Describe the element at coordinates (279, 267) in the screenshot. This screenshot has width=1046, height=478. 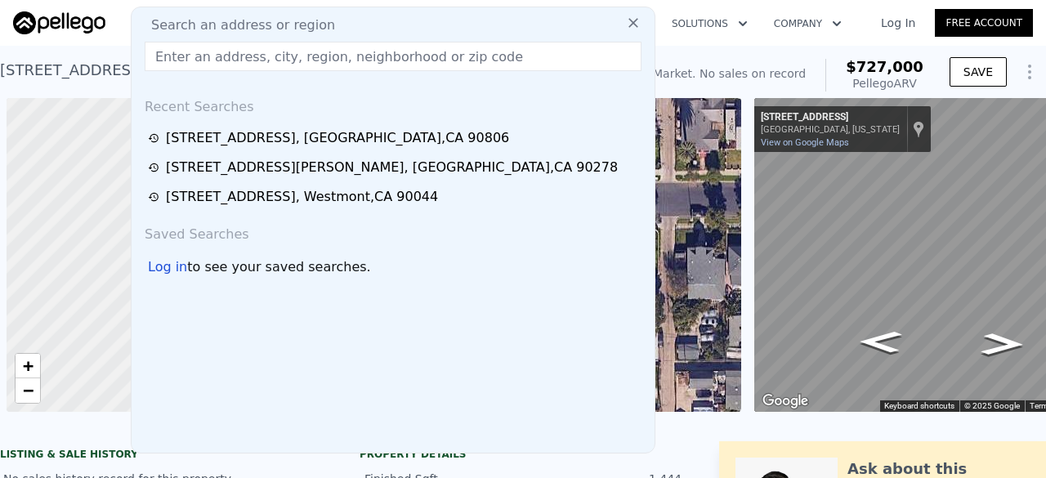
I see `span: to see your saved searches.` at that location.